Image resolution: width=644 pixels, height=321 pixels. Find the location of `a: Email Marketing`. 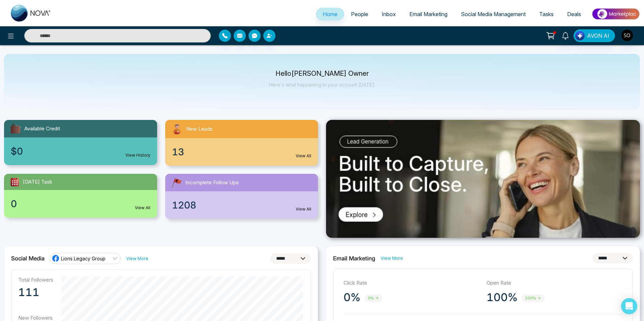

a: Email Marketing is located at coordinates (428, 14).